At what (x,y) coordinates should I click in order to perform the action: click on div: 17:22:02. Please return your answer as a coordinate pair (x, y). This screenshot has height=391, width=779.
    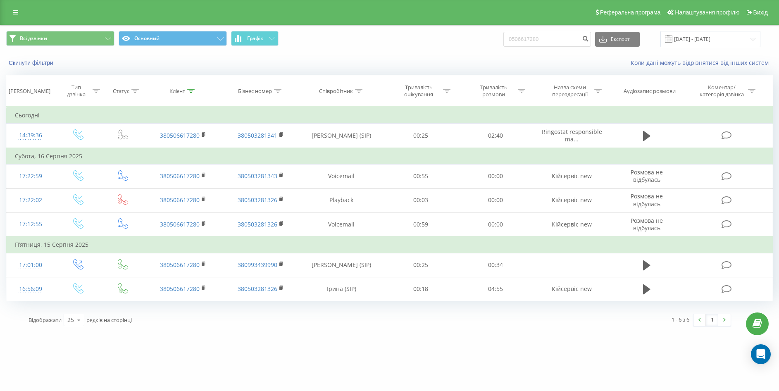
    Looking at the image, I should click on (30, 200).